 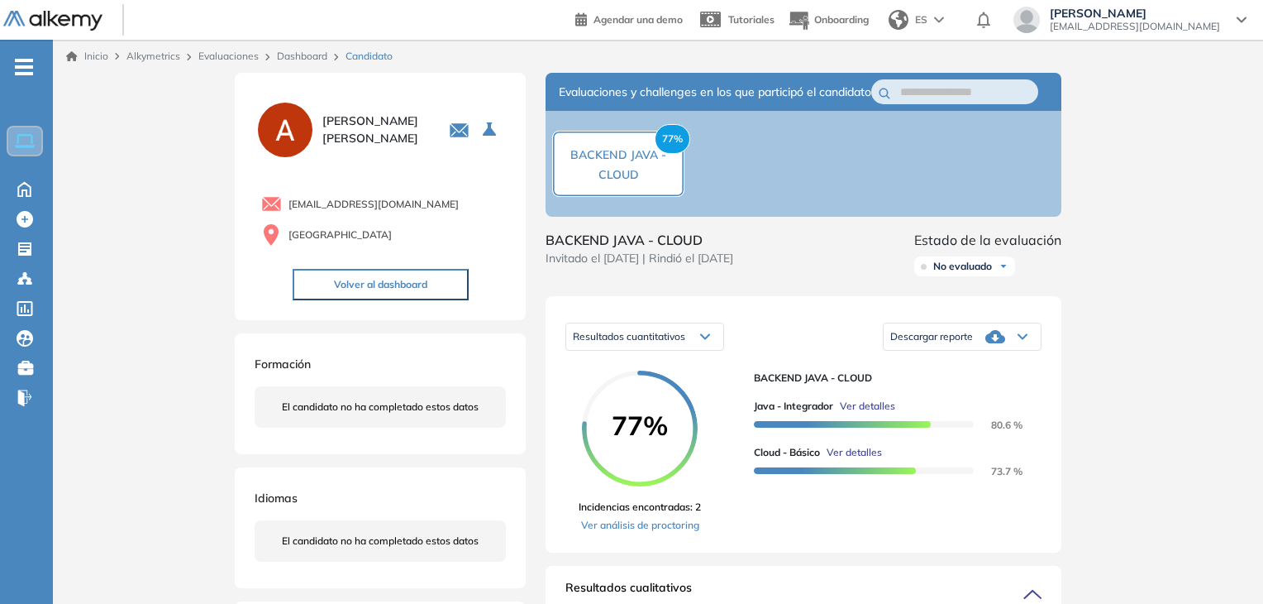 I want to click on button: Onboarding, so click(x=829, y=20).